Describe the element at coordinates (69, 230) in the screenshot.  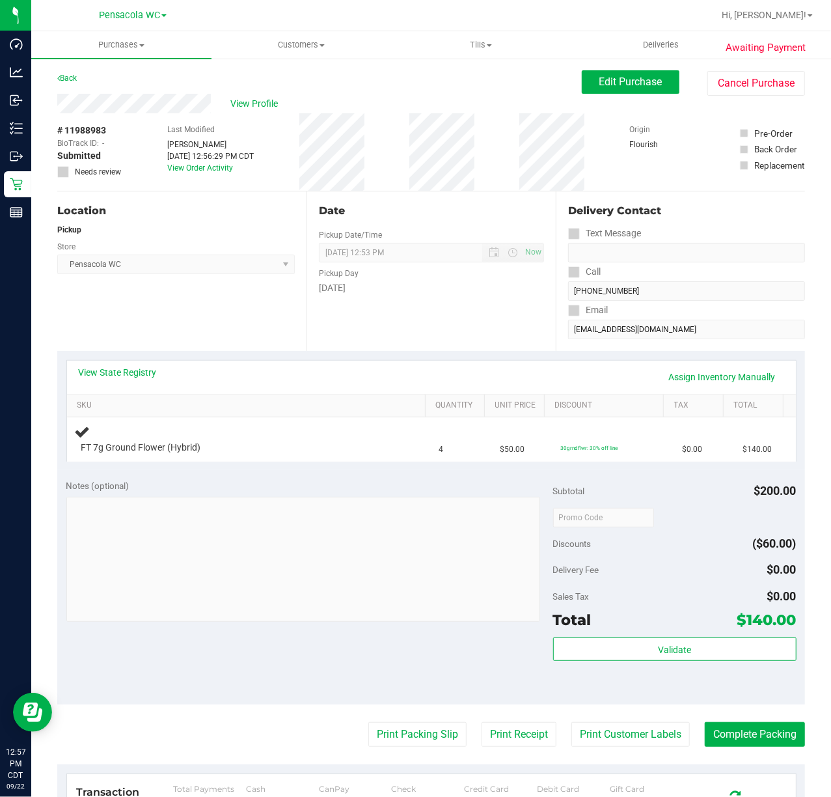
I see `strong: Pickup` at that location.